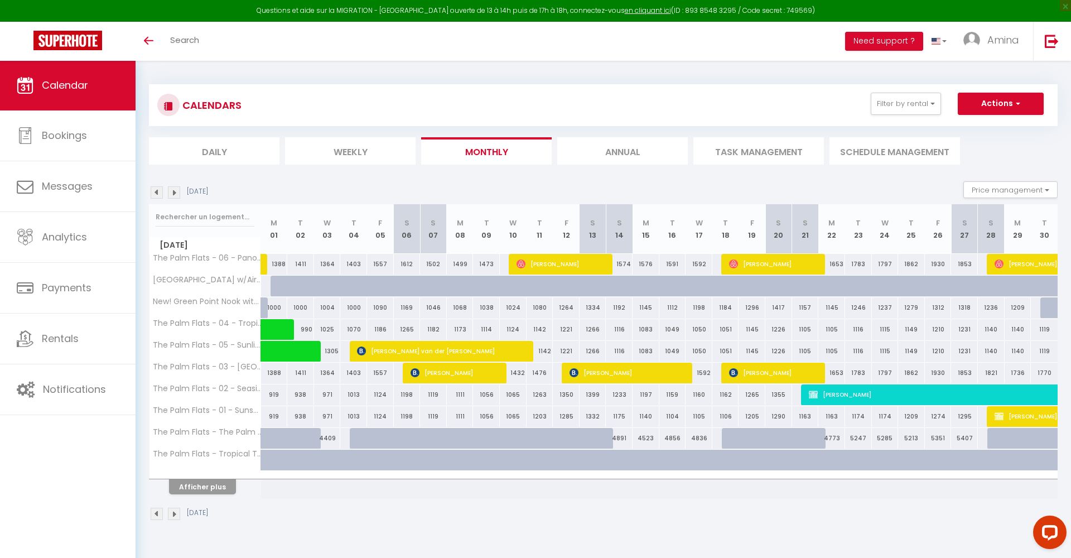  What do you see at coordinates (354, 329) in the screenshot?
I see `div: 1070` at bounding box center [354, 329].